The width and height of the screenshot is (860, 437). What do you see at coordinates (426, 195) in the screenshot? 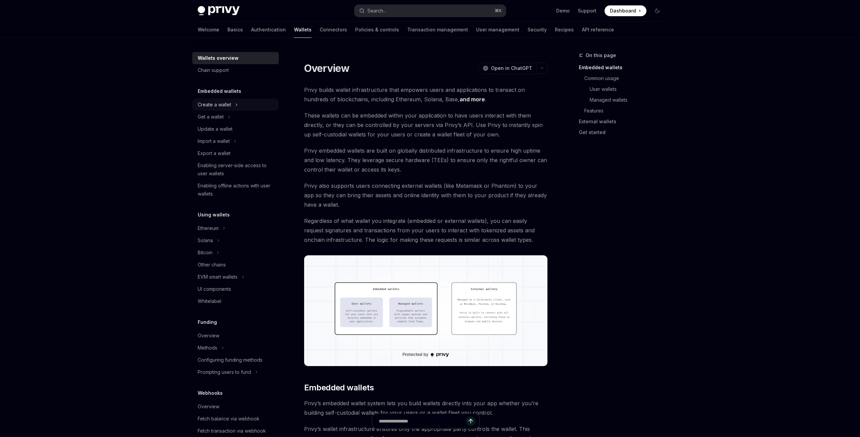
I see `span: Privy also supports users connecting external wallets (like Metamask or Phantom) to your app so t...` at bounding box center [426, 195].